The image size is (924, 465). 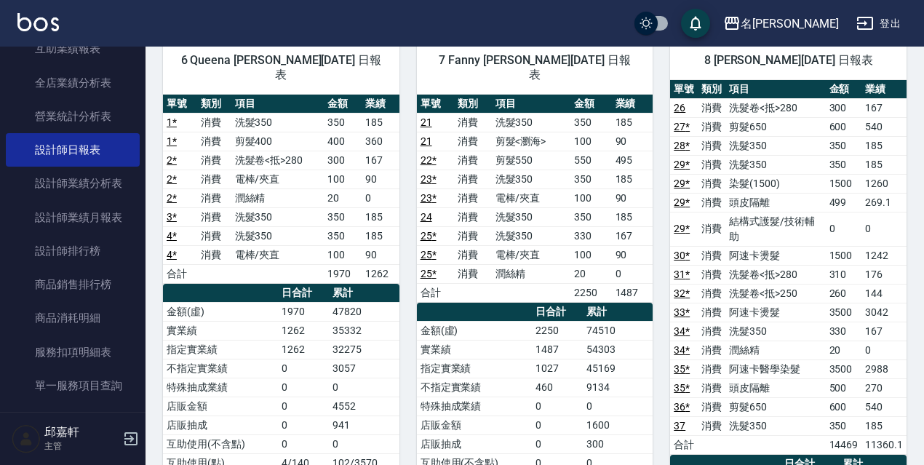 I want to click on td: 3500, so click(x=844, y=312).